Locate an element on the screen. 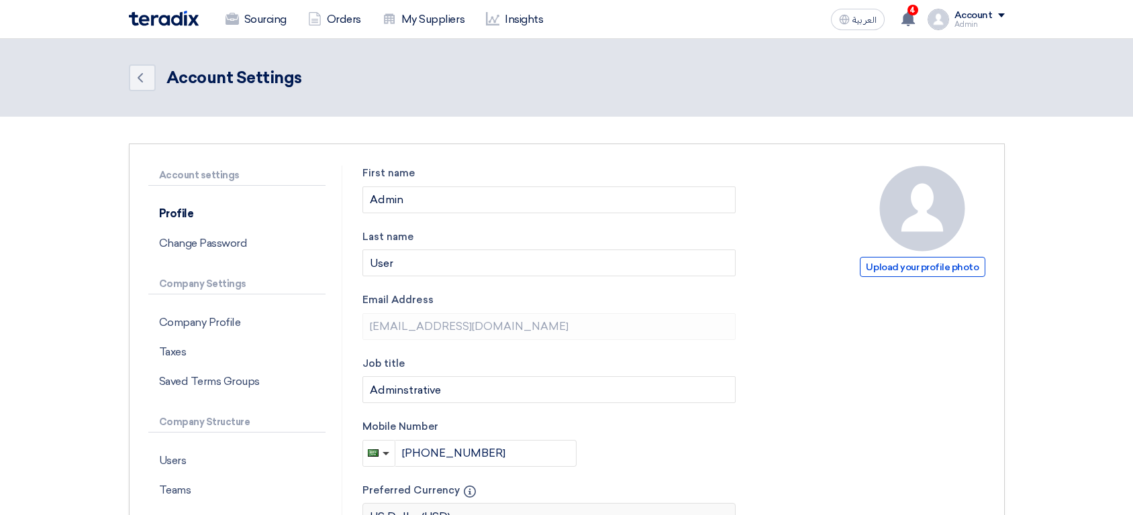 This screenshot has height=515, width=1133. span: العربية is located at coordinates (864, 20).